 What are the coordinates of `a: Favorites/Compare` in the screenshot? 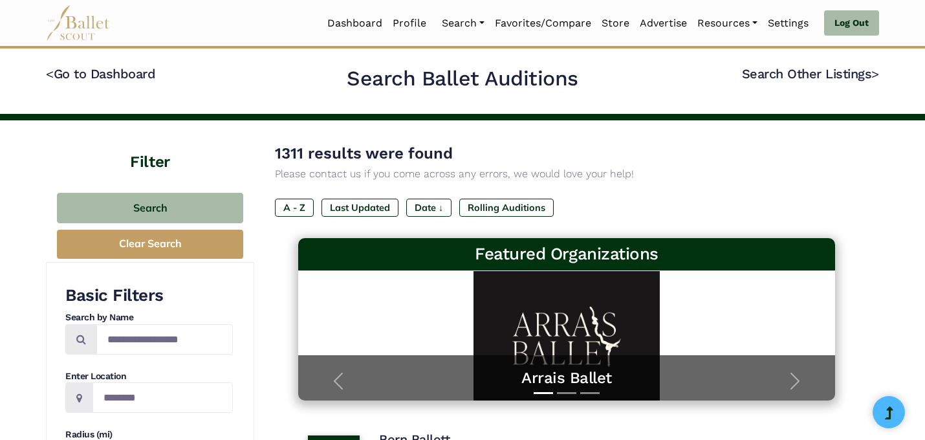 It's located at (543, 23).